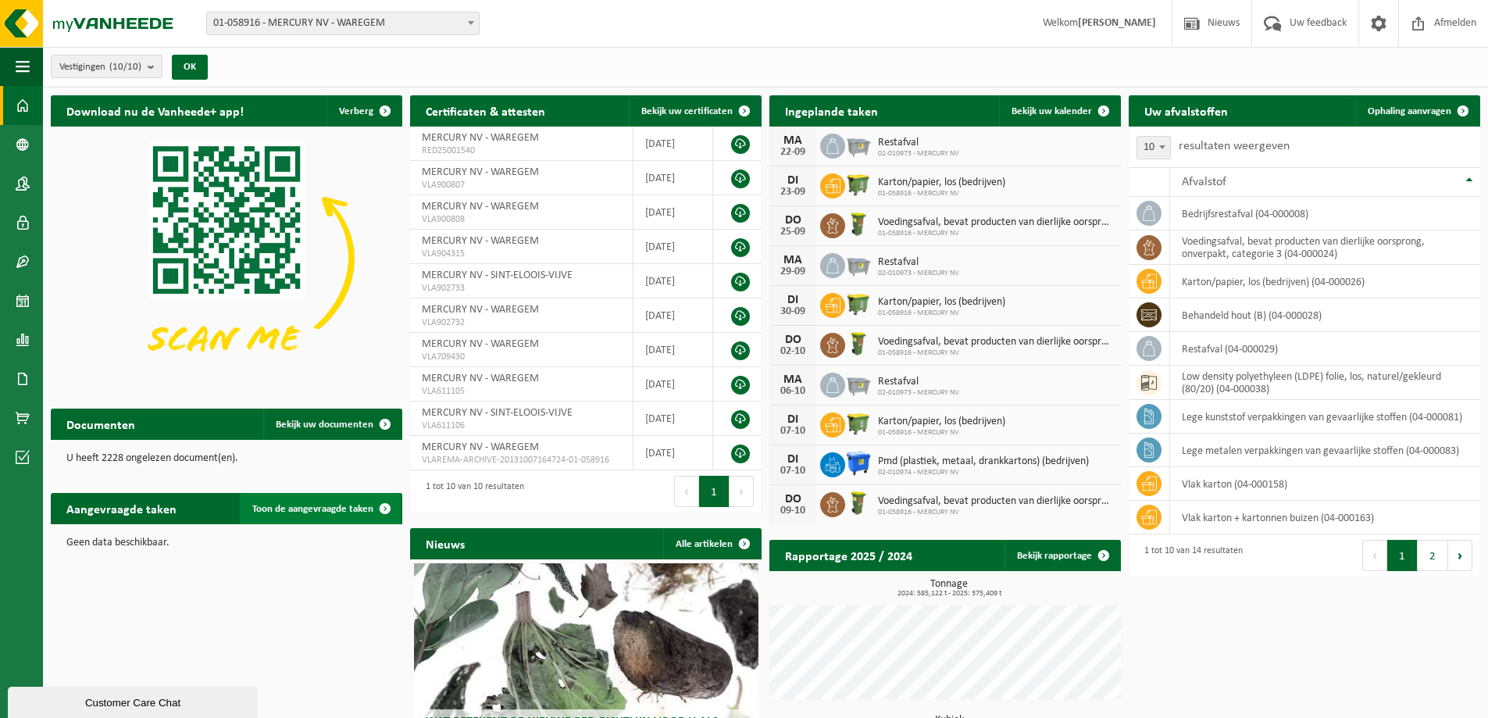 This screenshot has height=718, width=1488. What do you see at coordinates (343, 23) in the screenshot?
I see `span: 01-058916 - MERCURY NV - WAREGEM` at bounding box center [343, 23].